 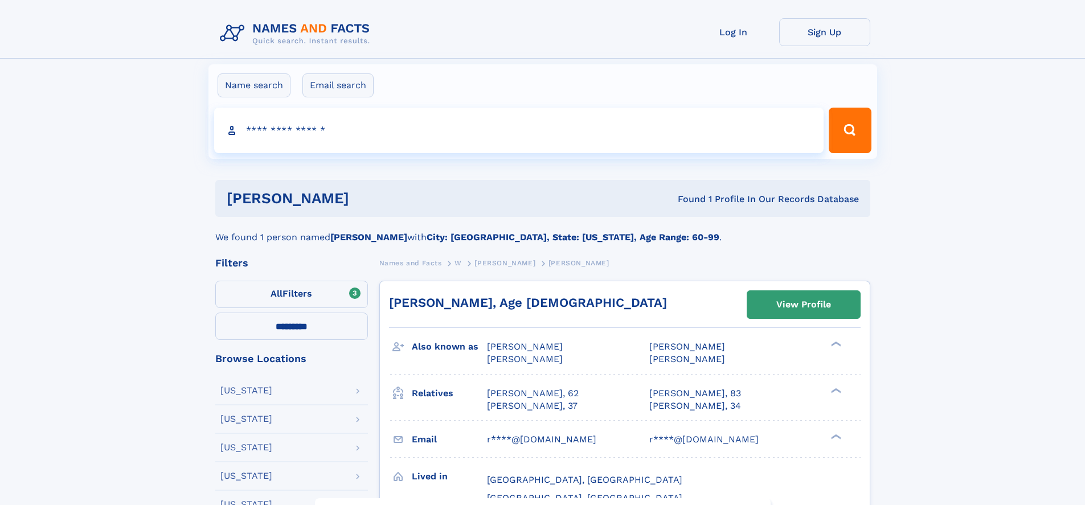 I want to click on h3: Lived in, so click(x=449, y=477).